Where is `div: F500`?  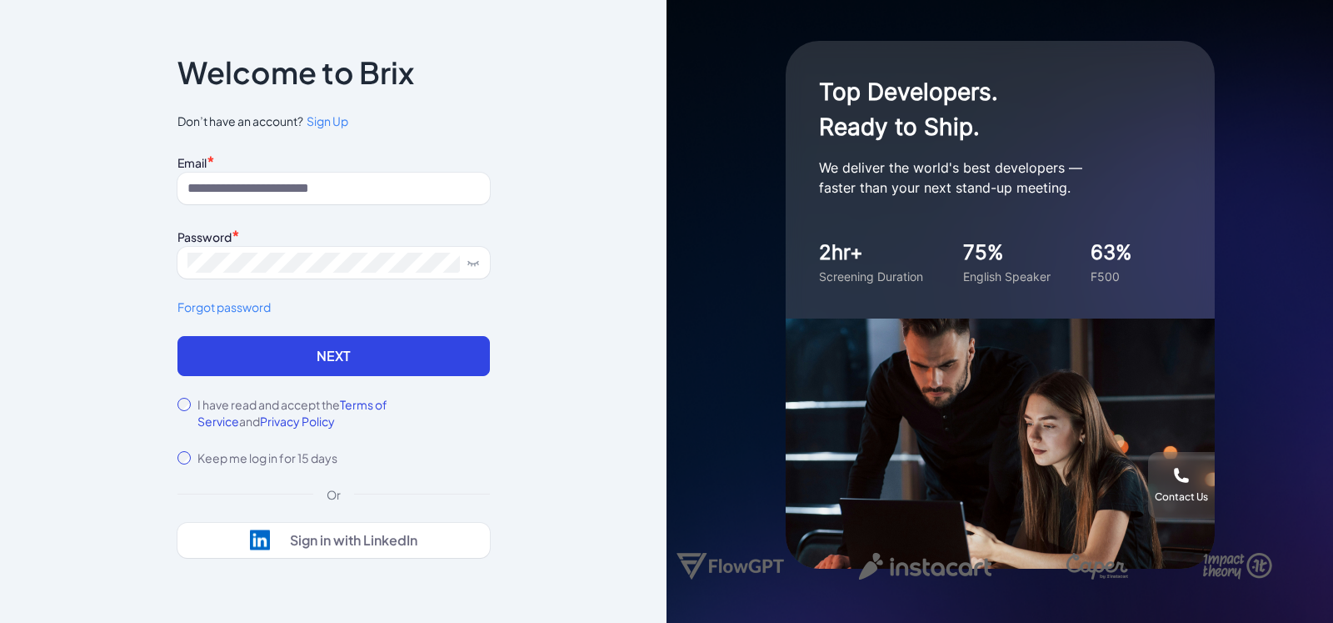 div: F500 is located at coordinates (1112, 276).